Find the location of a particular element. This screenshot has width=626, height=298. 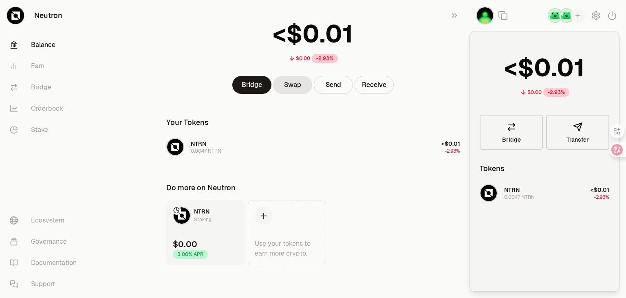

div: Your Tokens is located at coordinates (188, 122).